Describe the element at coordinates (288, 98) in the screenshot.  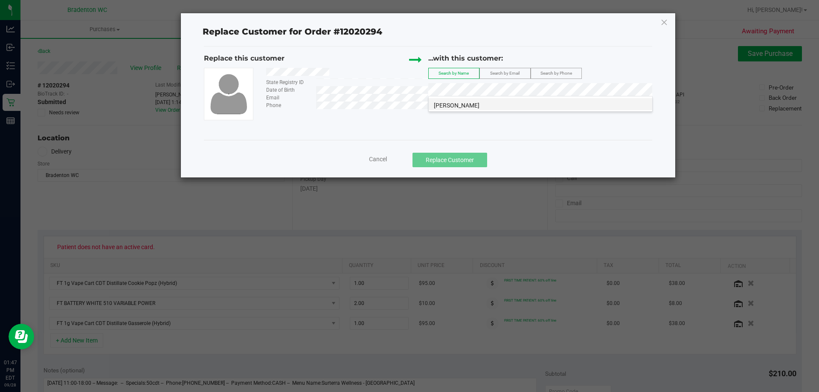
I see `div: Email` at that location.